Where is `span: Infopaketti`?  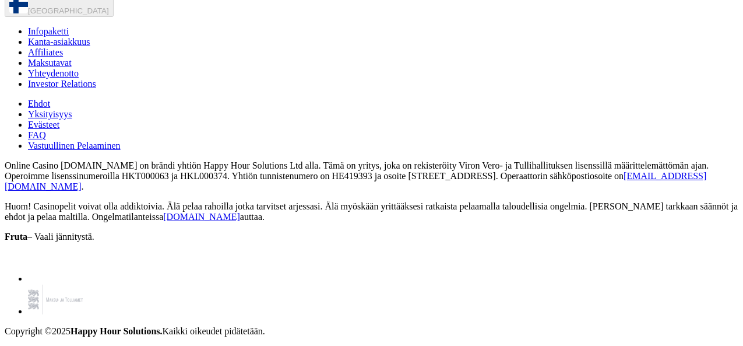
span: Infopaketti is located at coordinates (48, 31).